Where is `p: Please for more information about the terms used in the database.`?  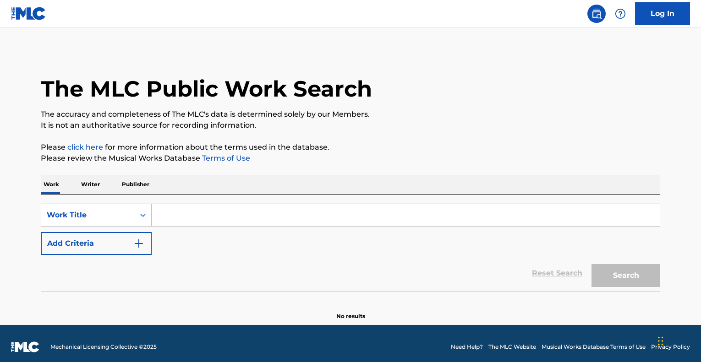
p: Please for more information about the terms used in the database. is located at coordinates (351, 148).